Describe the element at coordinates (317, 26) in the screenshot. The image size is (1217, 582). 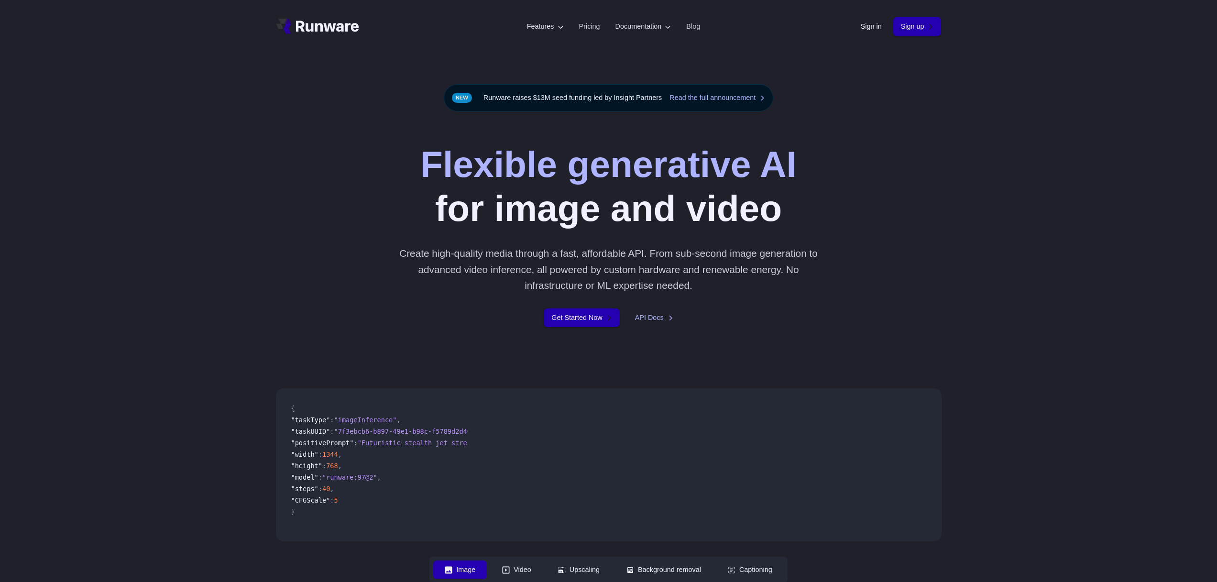
I see `a: Go to /` at that location.